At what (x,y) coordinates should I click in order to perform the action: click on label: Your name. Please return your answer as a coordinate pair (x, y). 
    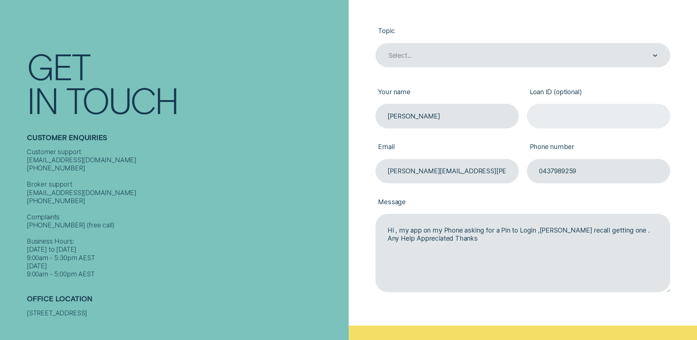
    Looking at the image, I should click on (447, 92).